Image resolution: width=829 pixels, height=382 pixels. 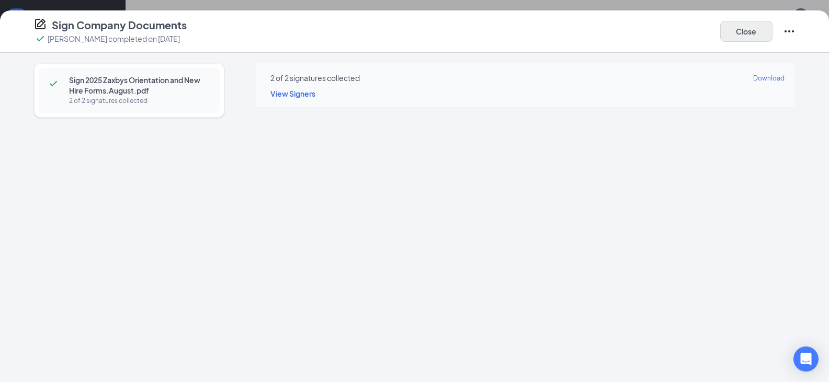 I want to click on span: Download, so click(x=769, y=78).